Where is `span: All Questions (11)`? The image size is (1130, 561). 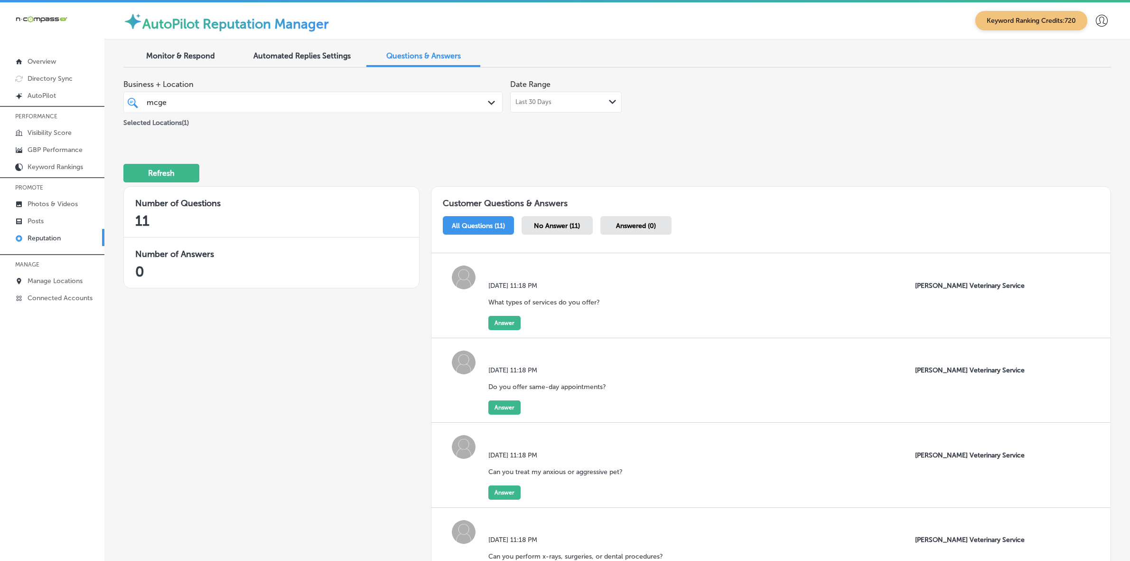
span: All Questions (11) is located at coordinates (479, 225).